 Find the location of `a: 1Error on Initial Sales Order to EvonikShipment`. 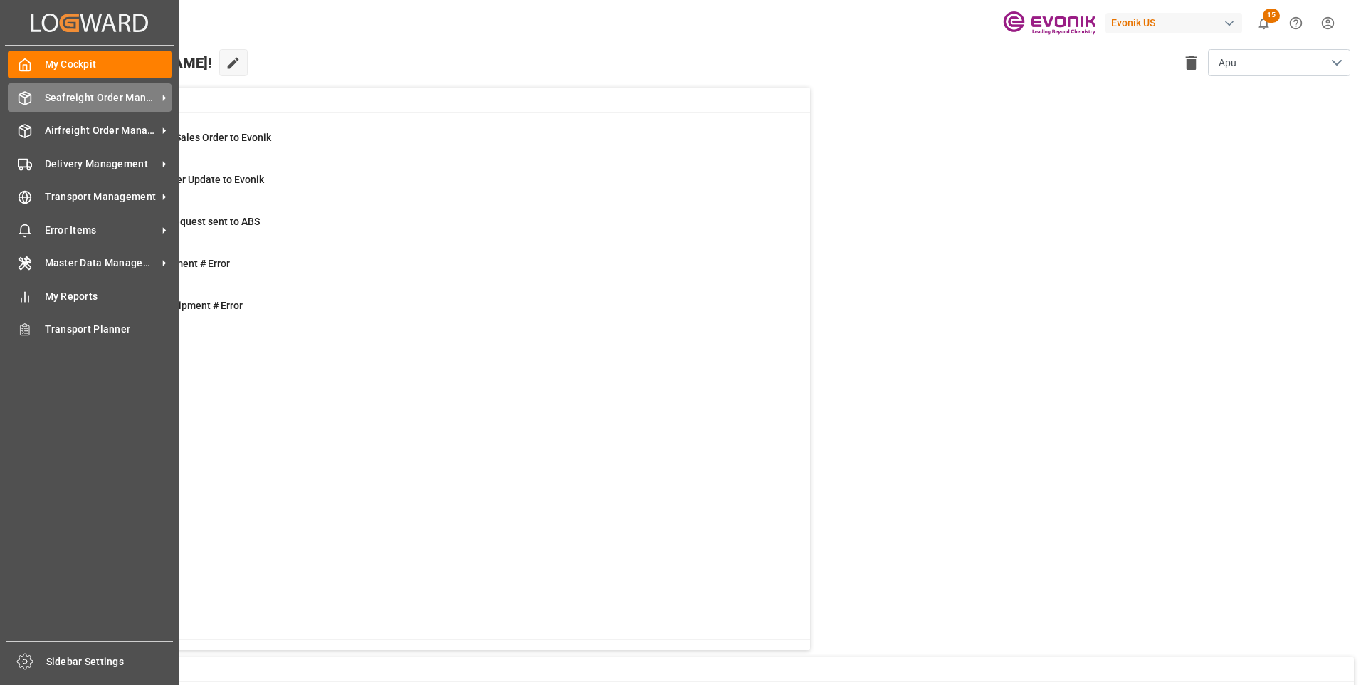

a: 1Error on Initial Sales Order to EvonikShipment is located at coordinates (433, 145).